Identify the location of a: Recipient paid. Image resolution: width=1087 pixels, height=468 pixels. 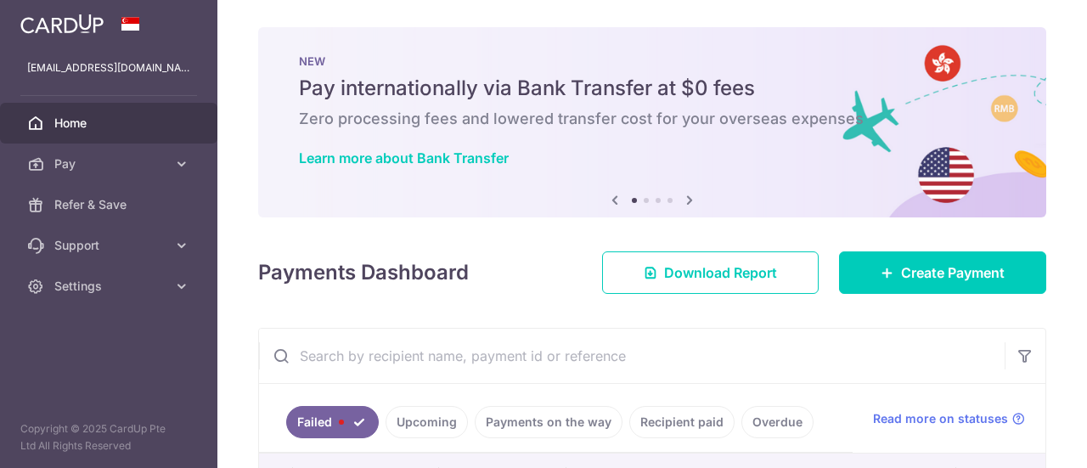
(682, 422).